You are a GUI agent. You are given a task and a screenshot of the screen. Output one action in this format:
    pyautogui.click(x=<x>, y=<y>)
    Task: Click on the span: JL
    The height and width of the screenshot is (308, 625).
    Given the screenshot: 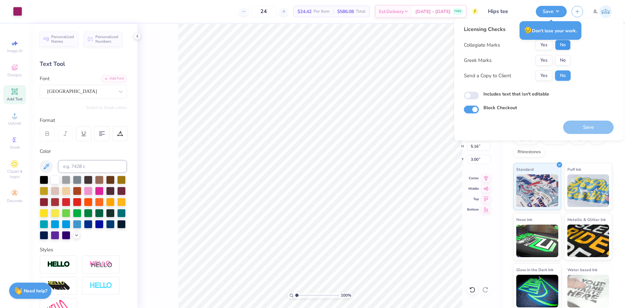 What is the action you would take?
    pyautogui.click(x=595, y=11)
    